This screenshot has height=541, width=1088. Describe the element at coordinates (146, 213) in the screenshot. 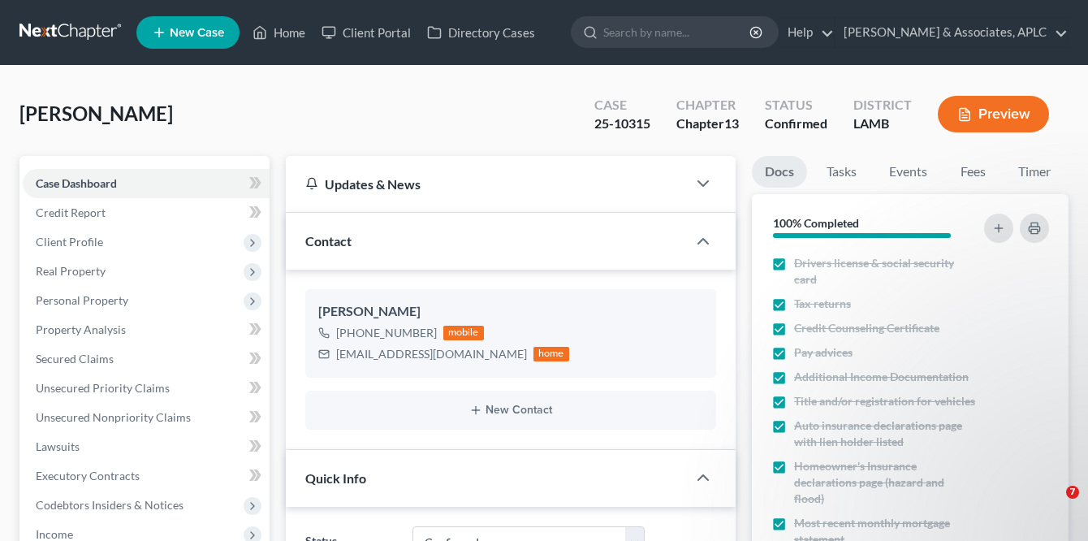

I see `a: Credit Report` at that location.